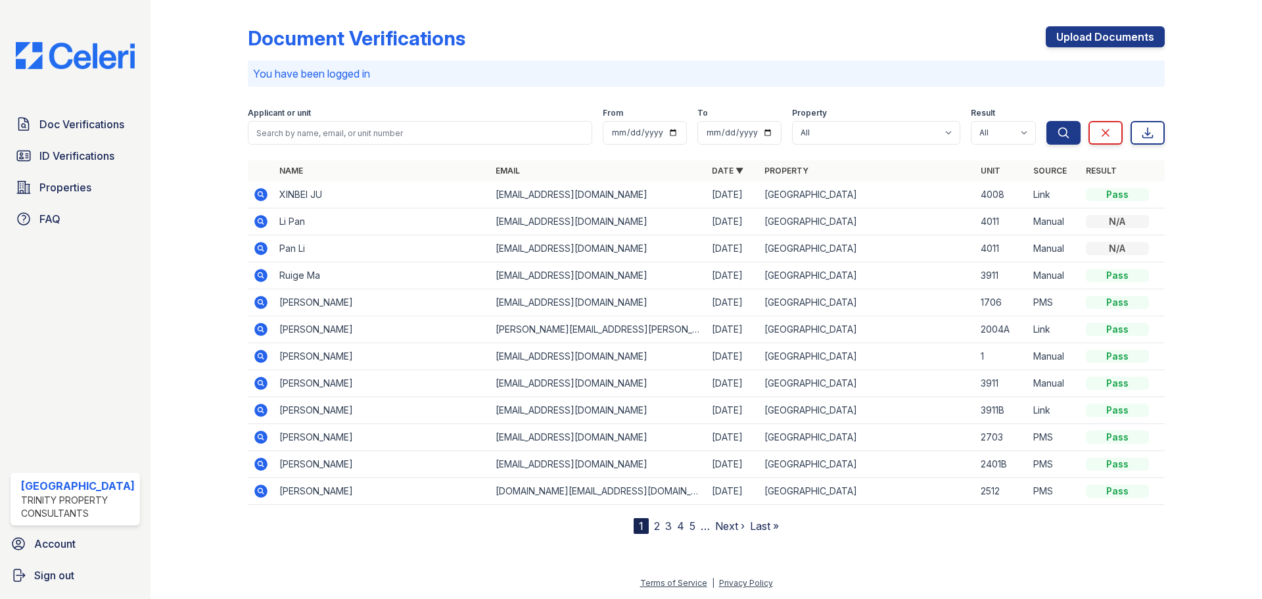 The height and width of the screenshot is (599, 1262). I want to click on a: 3, so click(668, 526).